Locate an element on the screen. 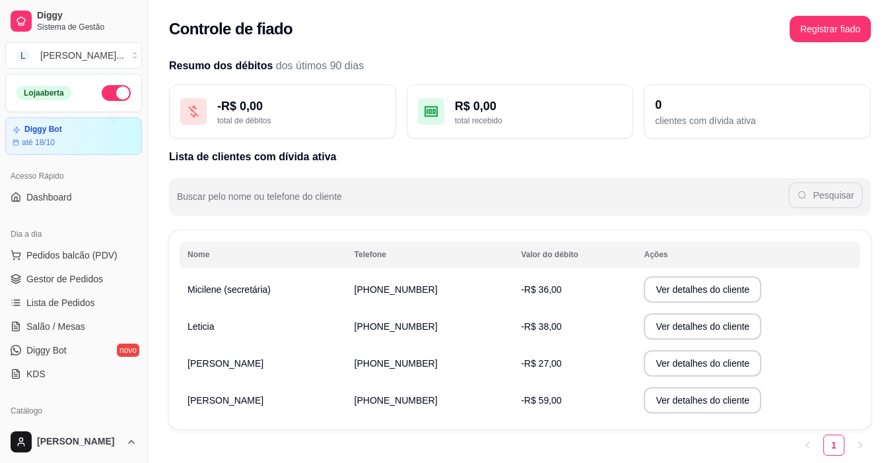 This screenshot has height=463, width=892. th: Ações is located at coordinates (748, 255).